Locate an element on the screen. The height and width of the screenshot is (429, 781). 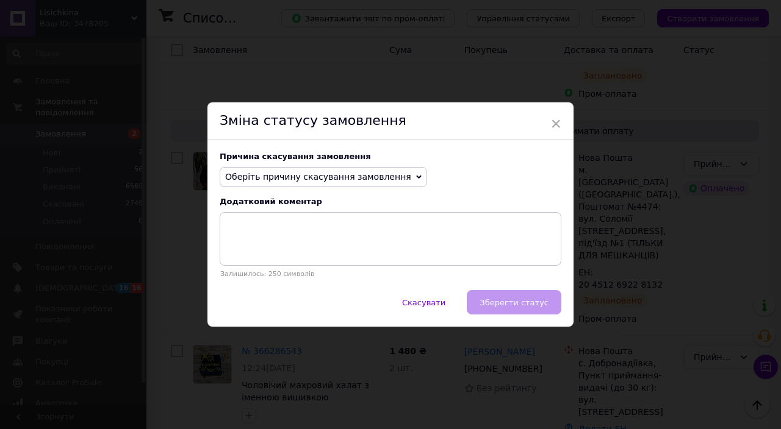
button: Скасувати is located at coordinates (423, 303).